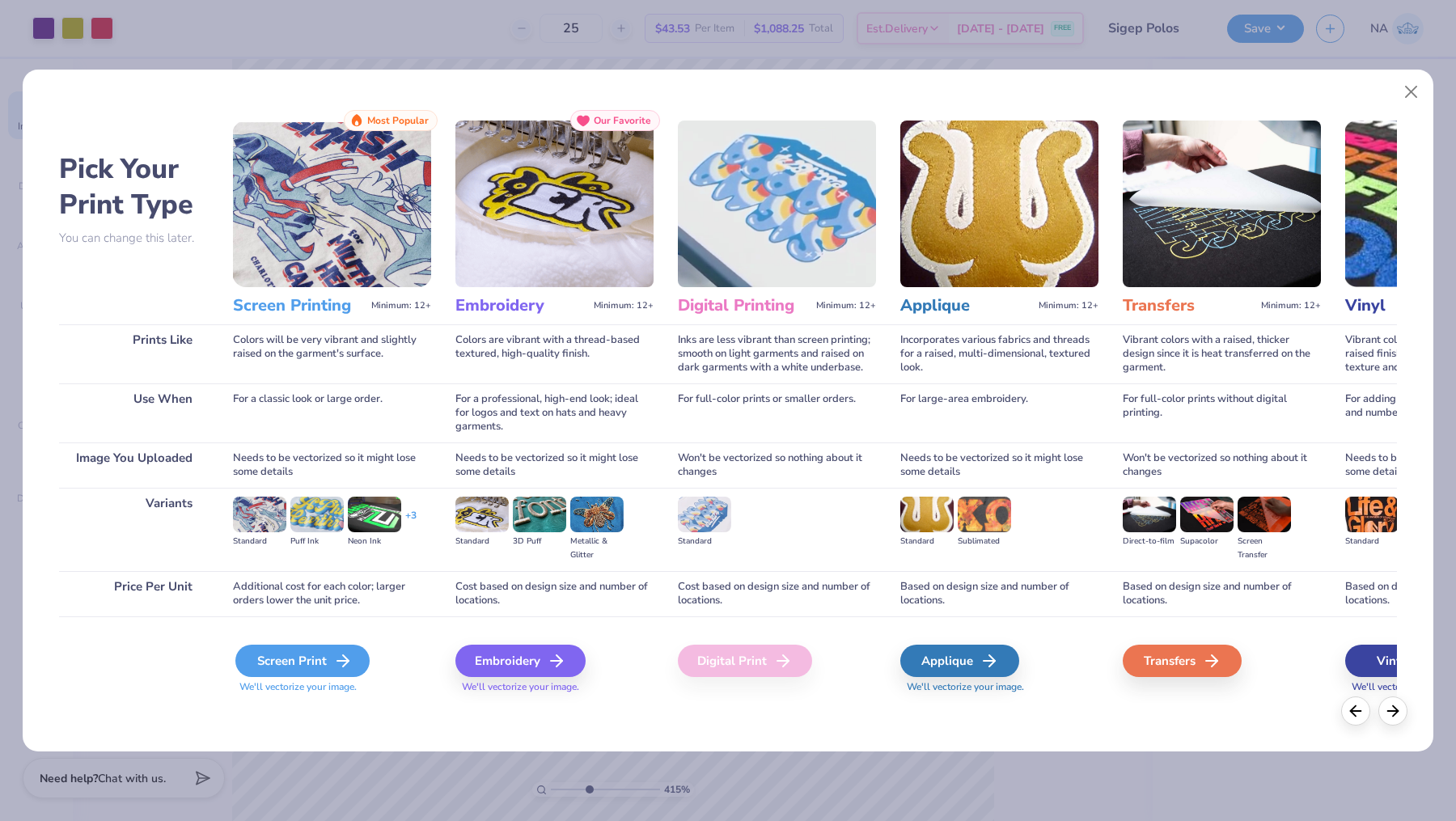  What do you see at coordinates (1221, 204) in the screenshot?
I see `img: Transfers` at bounding box center [1221, 204].